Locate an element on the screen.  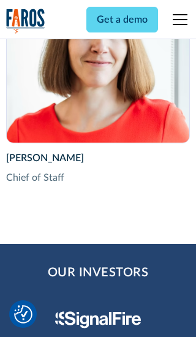
img: Revisit consent button is located at coordinates (23, 314).